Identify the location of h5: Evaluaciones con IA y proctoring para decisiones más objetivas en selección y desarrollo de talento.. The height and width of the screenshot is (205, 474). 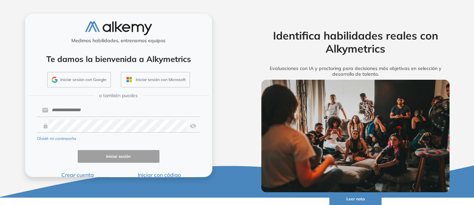
(355, 71).